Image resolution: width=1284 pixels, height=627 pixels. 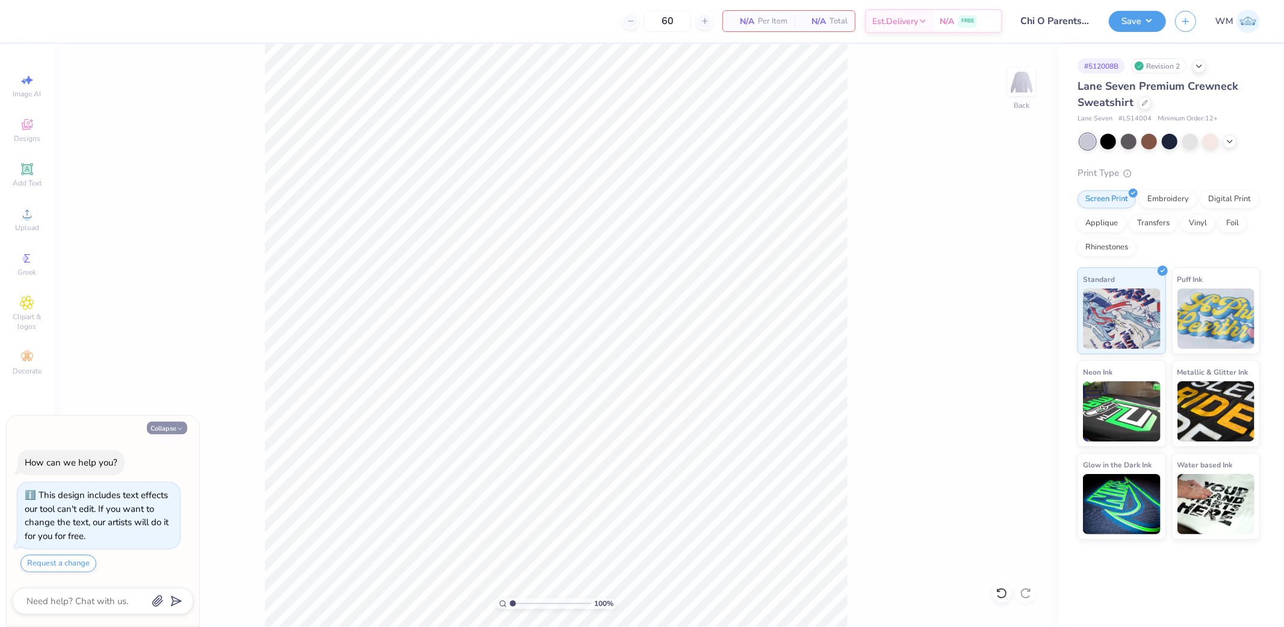 I want to click on button: Collapse, so click(x=167, y=427).